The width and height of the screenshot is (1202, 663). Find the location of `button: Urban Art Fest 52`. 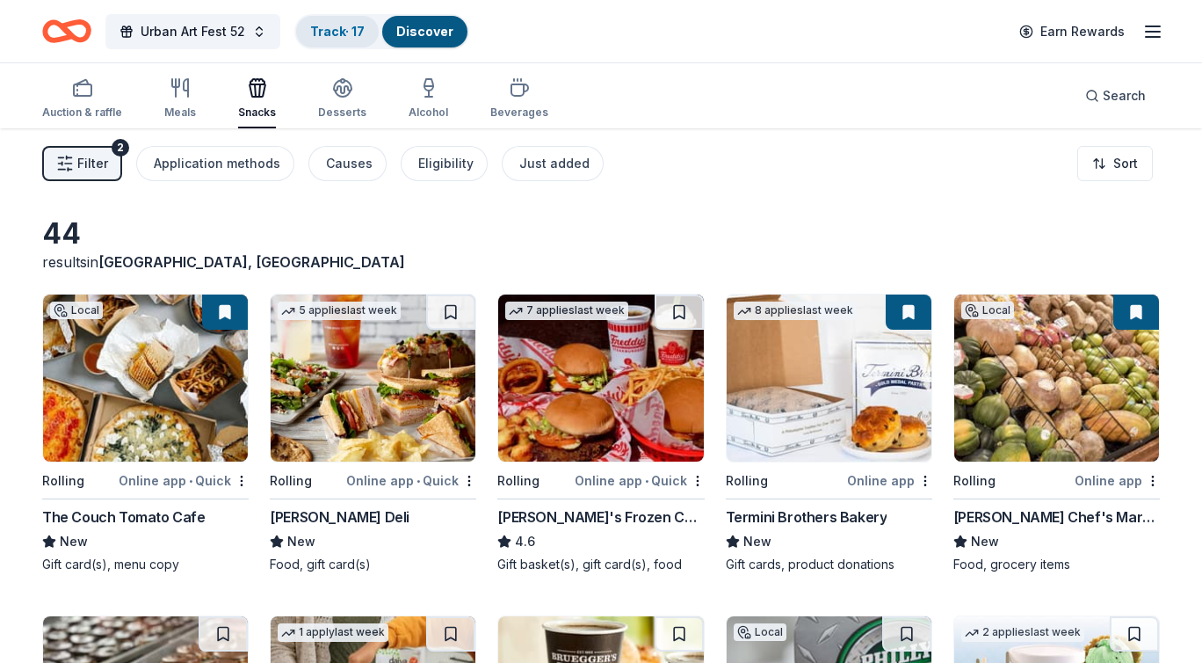

button: Urban Art Fest 52 is located at coordinates (192, 32).